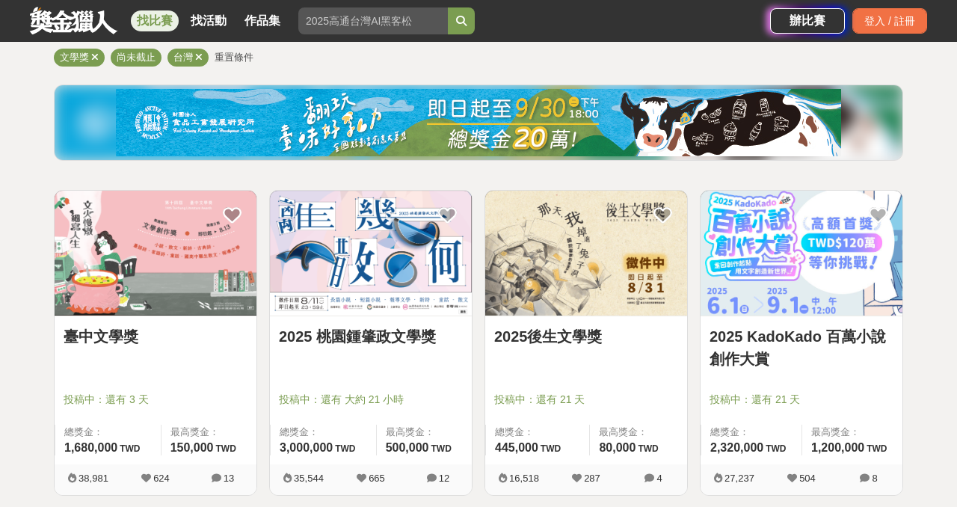  I want to click on a: 2025 桃園鍾肇政文學獎, so click(371, 336).